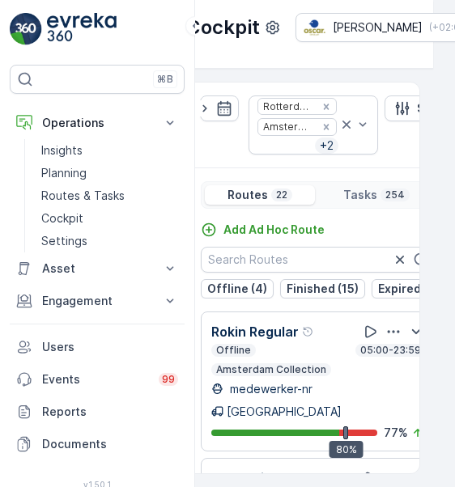 Image resolution: width=455 pixels, height=487 pixels. Describe the element at coordinates (110, 347) in the screenshot. I see `p: Users` at that location.